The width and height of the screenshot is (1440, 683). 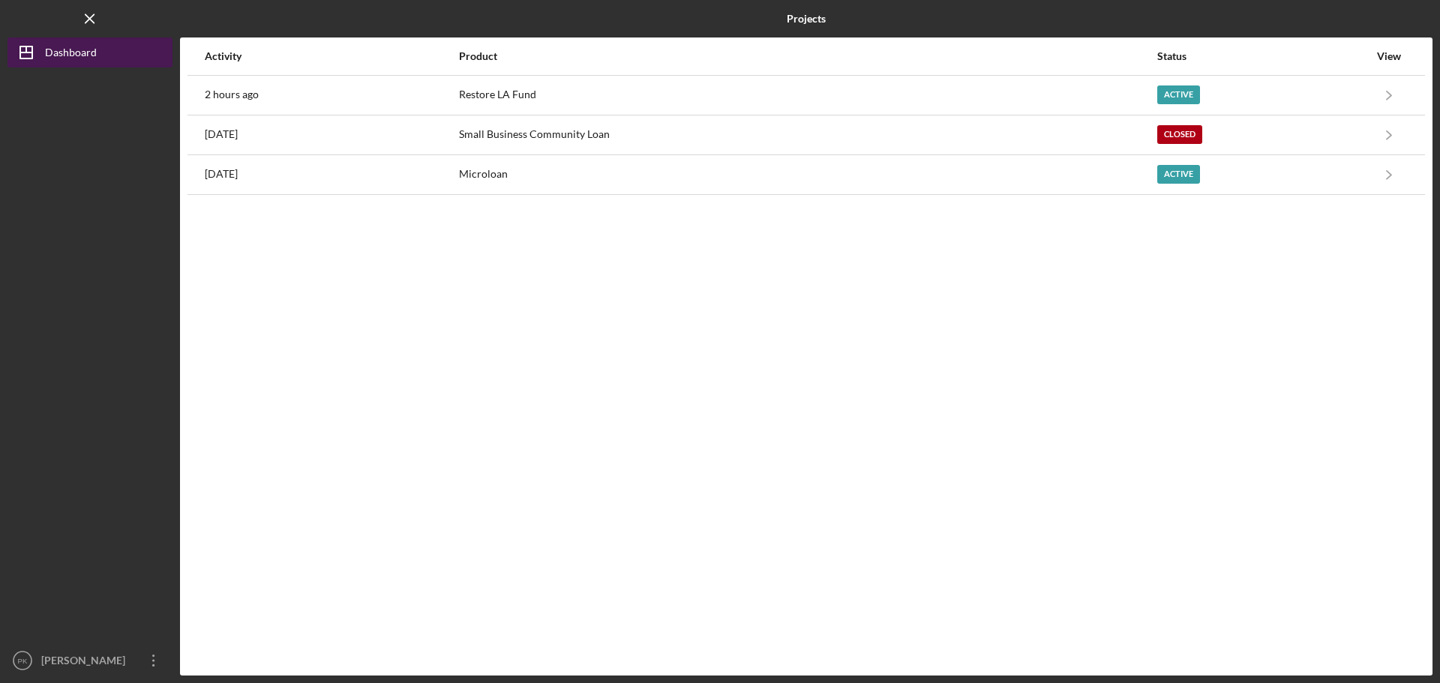 I want to click on div: View, so click(x=1389, y=56).